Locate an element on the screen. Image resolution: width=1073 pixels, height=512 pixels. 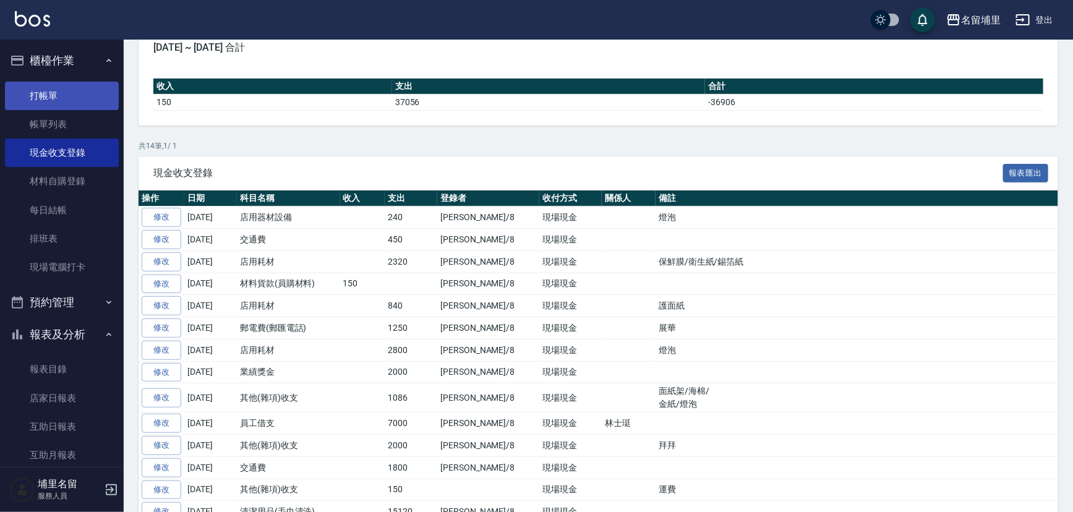
button: 名留埔里 is located at coordinates (973, 20).